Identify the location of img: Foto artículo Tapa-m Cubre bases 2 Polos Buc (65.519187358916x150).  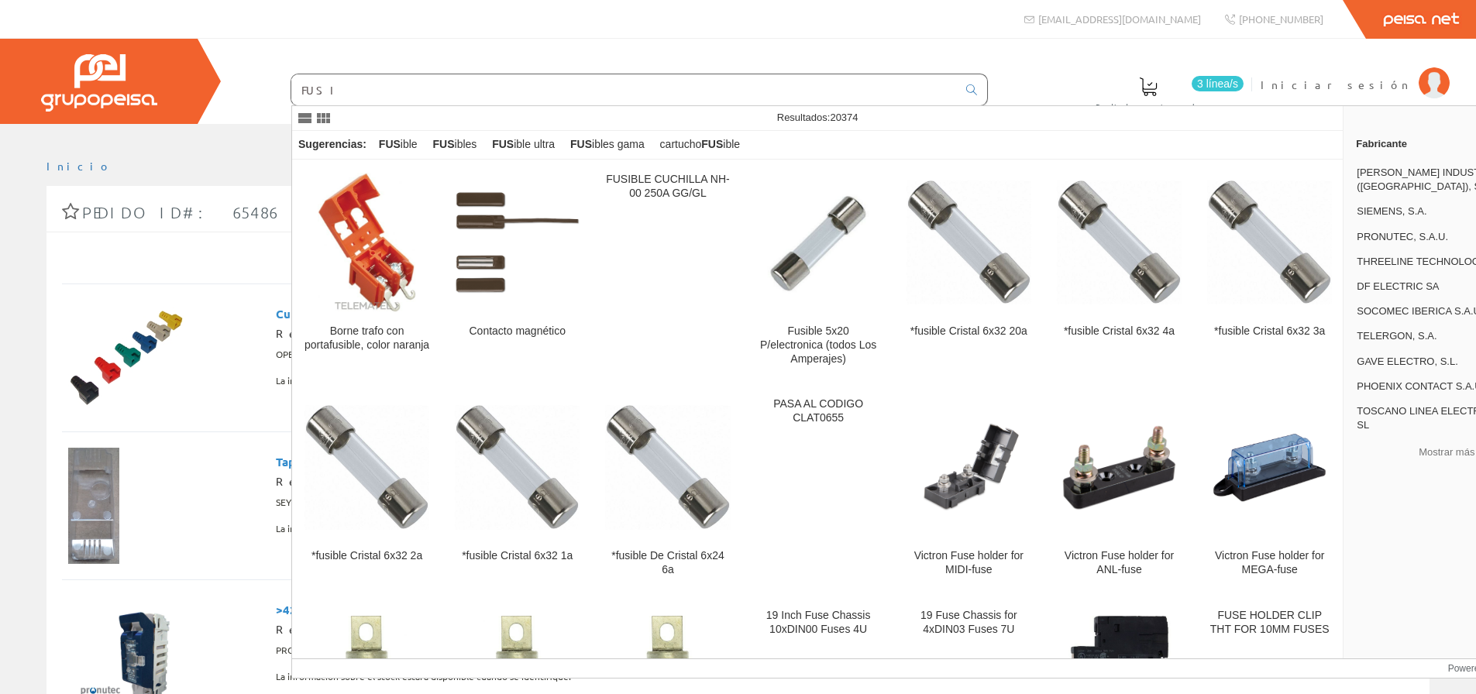
(94, 506).